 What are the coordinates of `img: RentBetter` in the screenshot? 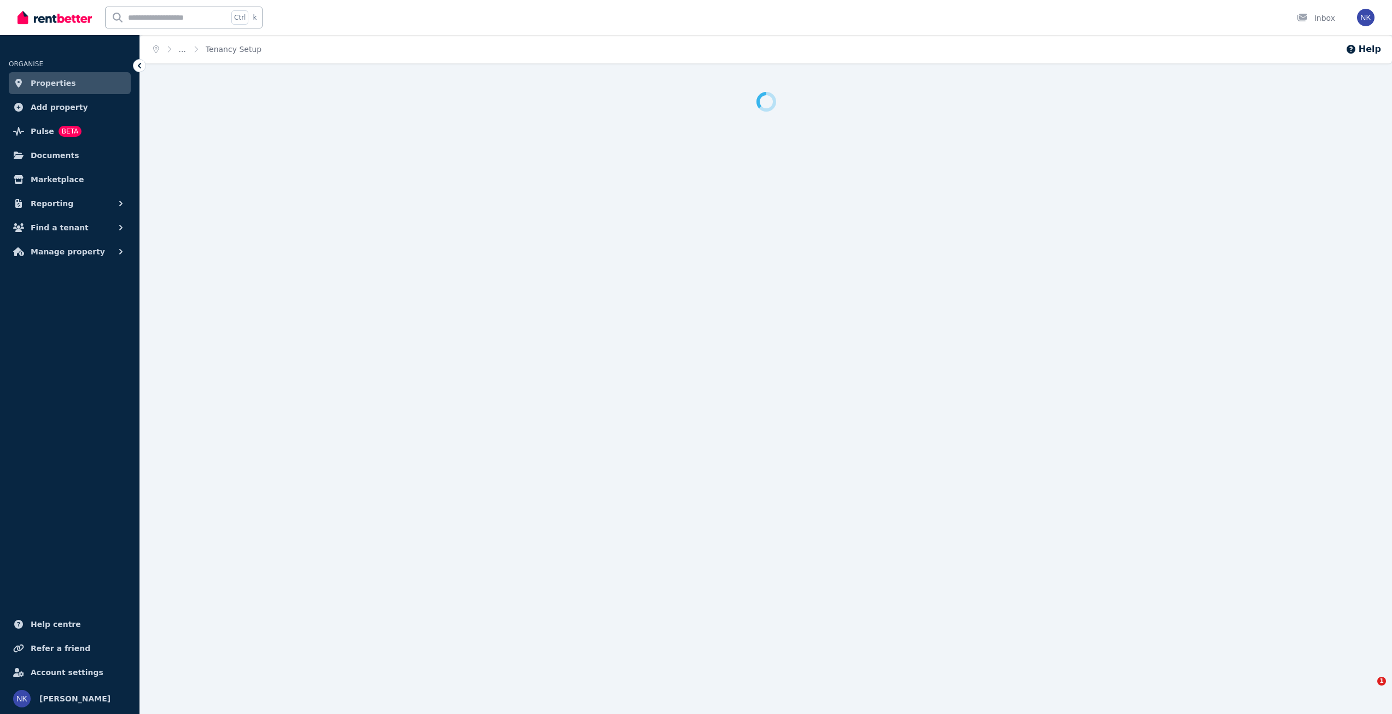 It's located at (55, 18).